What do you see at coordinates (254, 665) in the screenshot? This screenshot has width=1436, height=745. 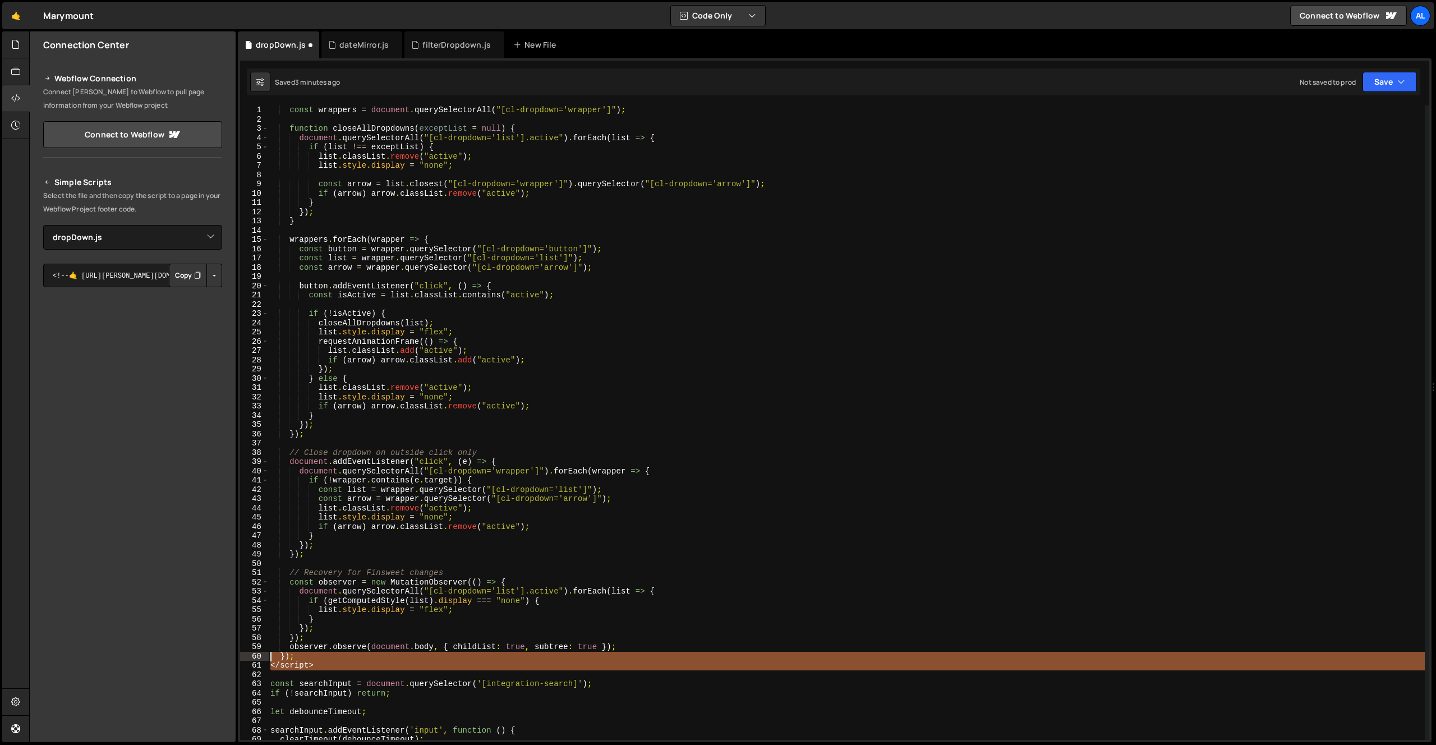 I see `div: 61` at bounding box center [254, 665].